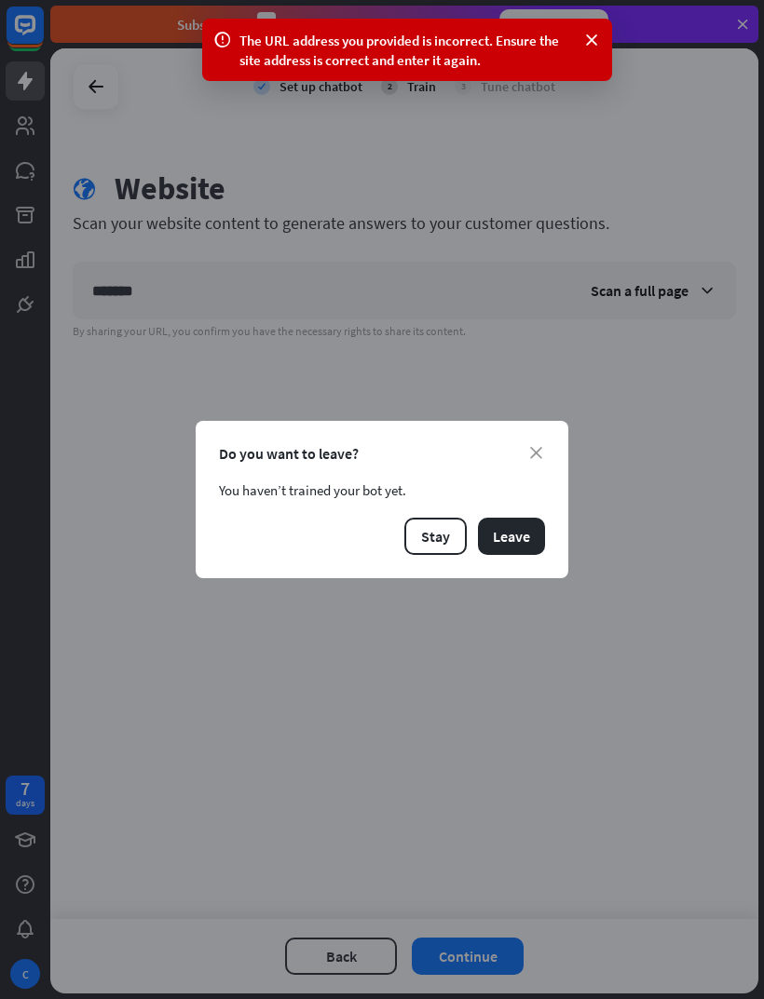  What do you see at coordinates (43, 35) in the screenshot?
I see `button: Open LiveChat chat widget` at bounding box center [43, 35].